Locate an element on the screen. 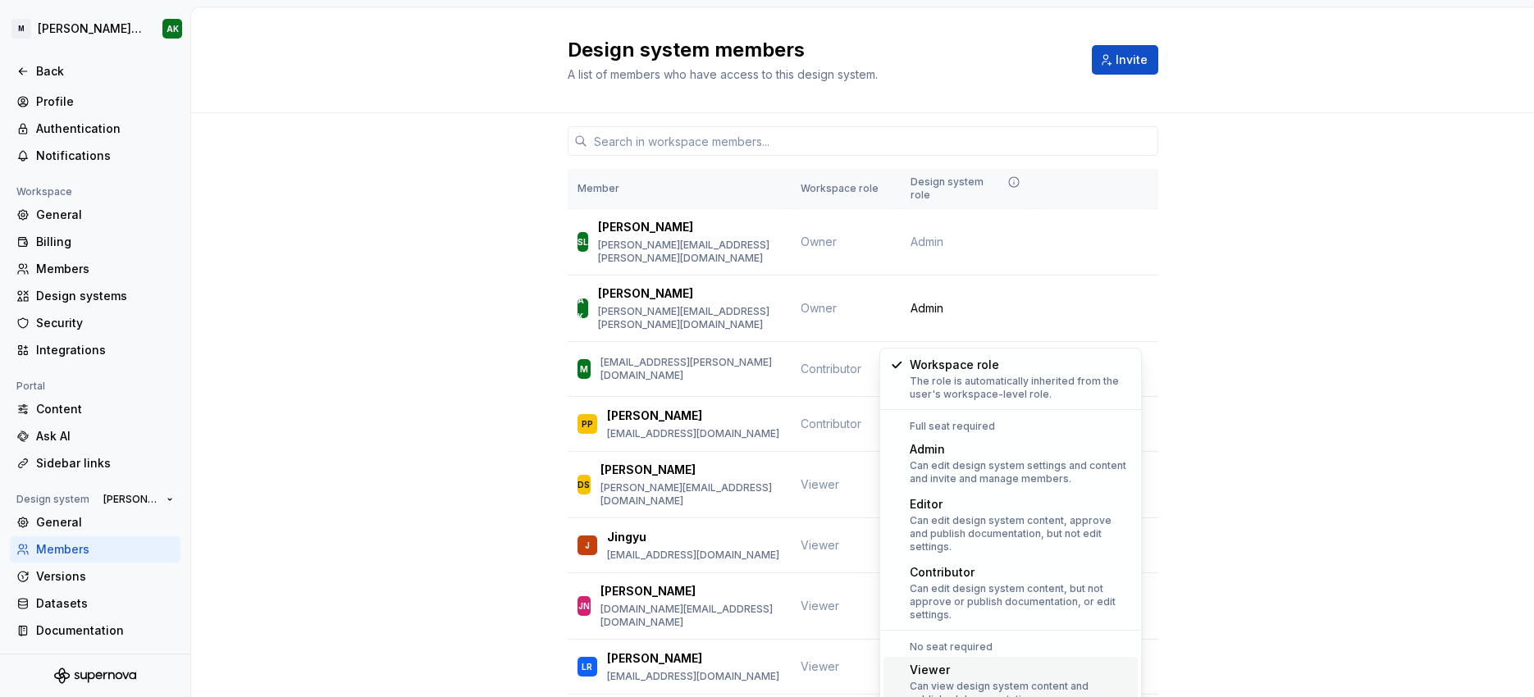 Image resolution: width=1534 pixels, height=697 pixels. div: Portal is located at coordinates (30, 386).